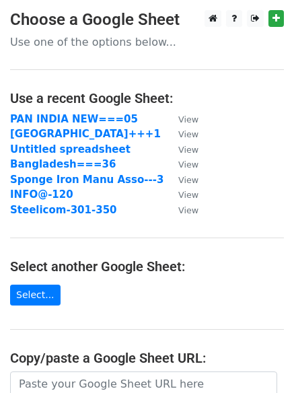  What do you see at coordinates (63, 210) in the screenshot?
I see `strong: Steelicom-301-350` at bounding box center [63, 210].